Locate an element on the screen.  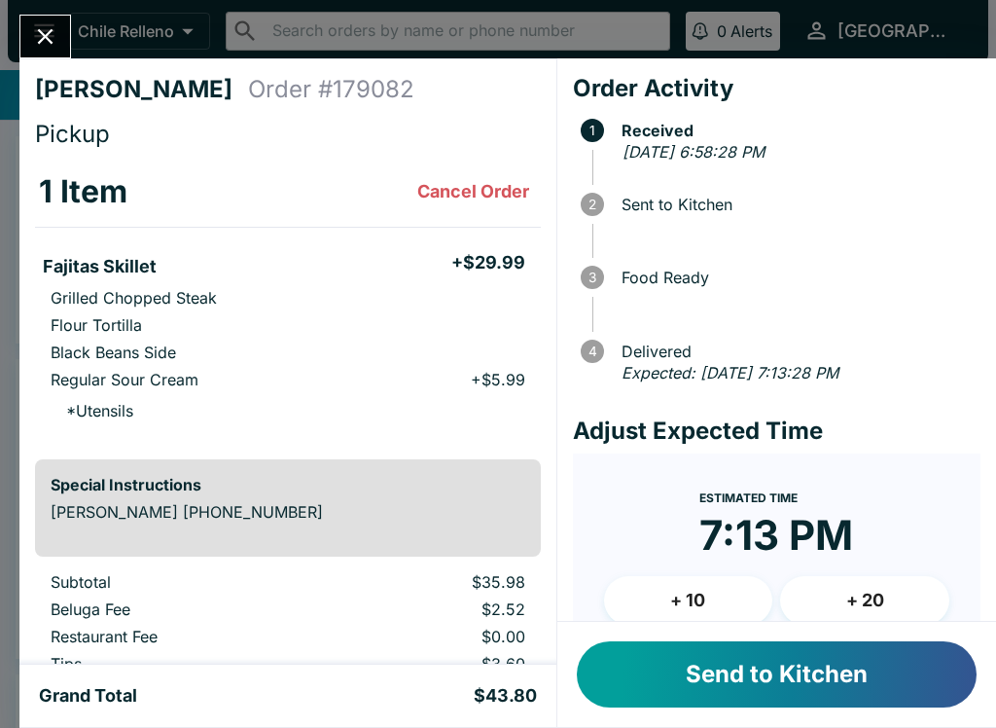
time: 7:13 PM is located at coordinates (776, 535).